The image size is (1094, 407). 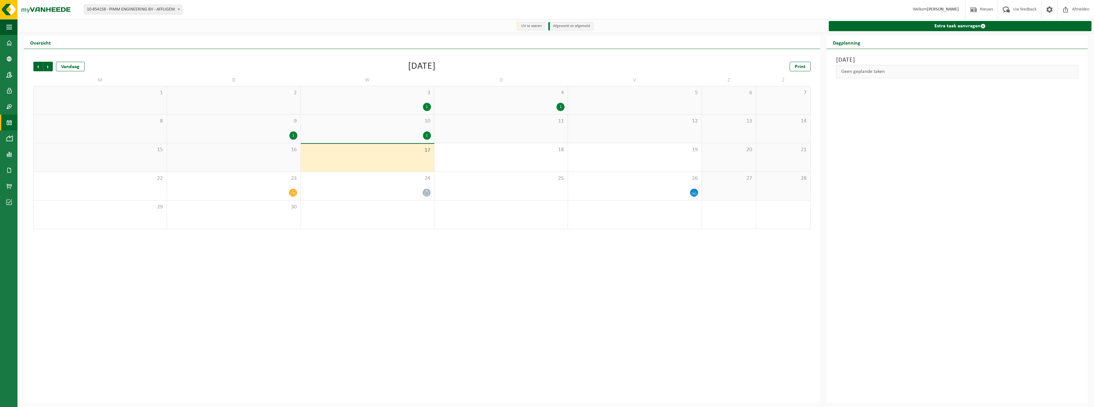 I want to click on span: 26, so click(x=634, y=178).